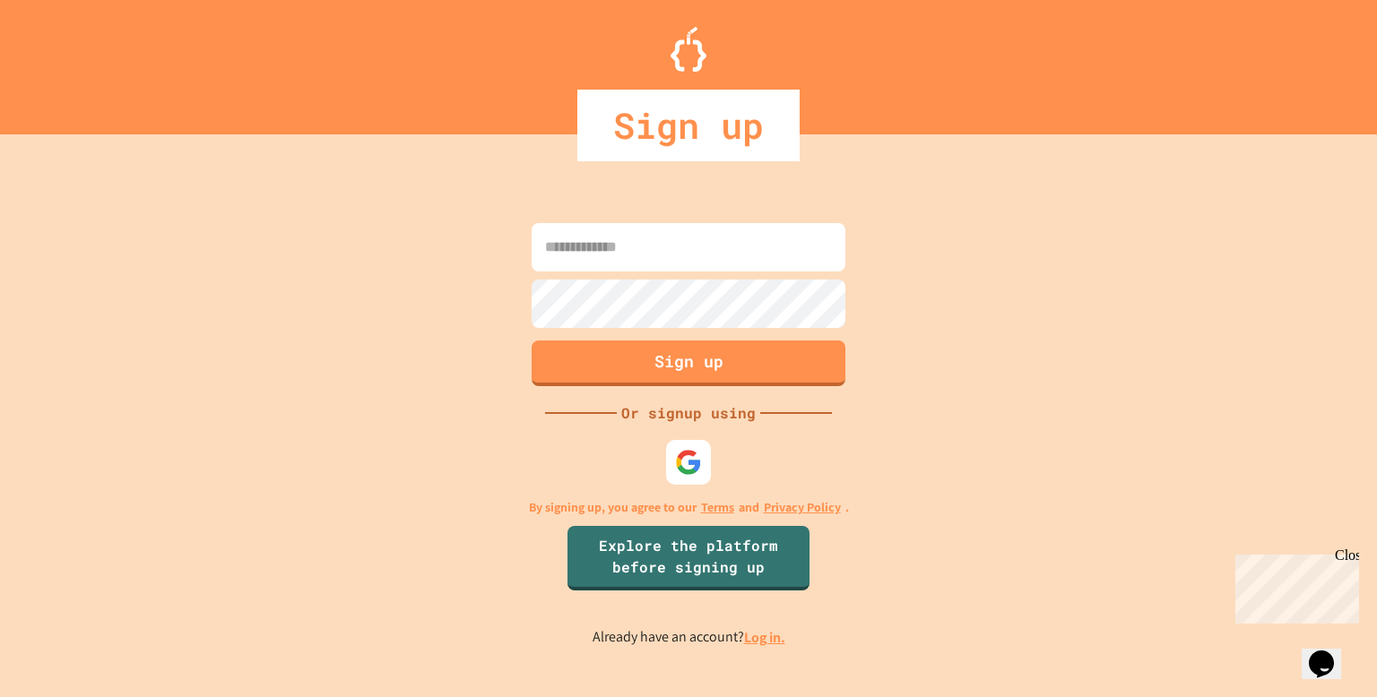 This screenshot has width=1377, height=697. Describe the element at coordinates (688, 363) in the screenshot. I see `button: Sign up` at that location.